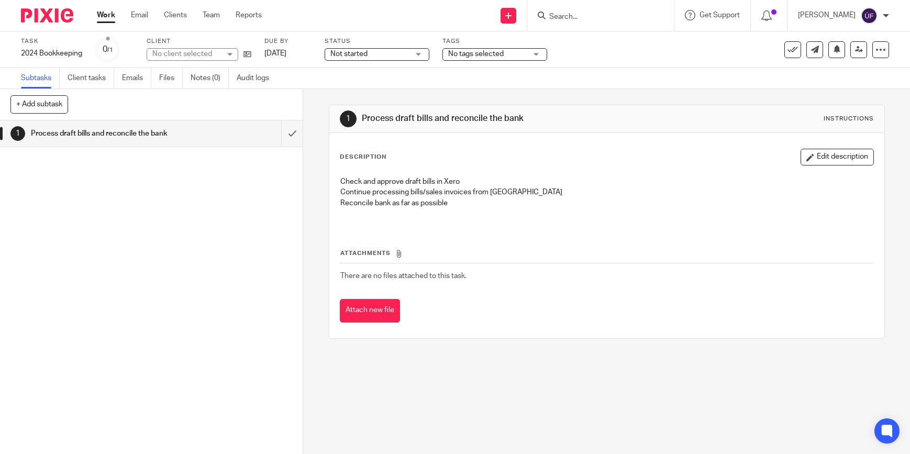 The width and height of the screenshot is (910, 454). Describe the element at coordinates (137, 78) in the screenshot. I see `a: Emails` at that location.